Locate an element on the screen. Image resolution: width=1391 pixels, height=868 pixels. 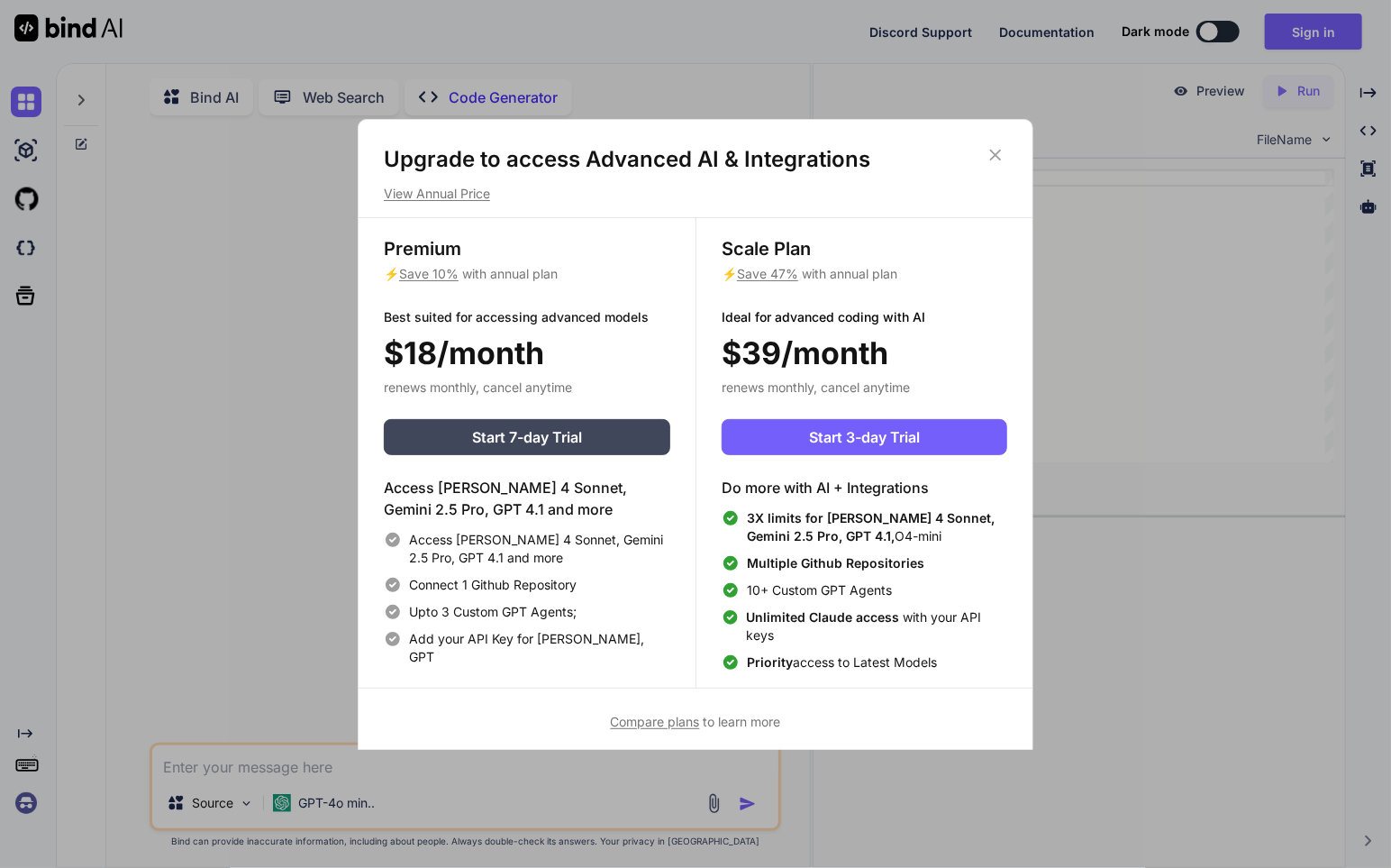
h3: Scale Plan is located at coordinates (864, 249).